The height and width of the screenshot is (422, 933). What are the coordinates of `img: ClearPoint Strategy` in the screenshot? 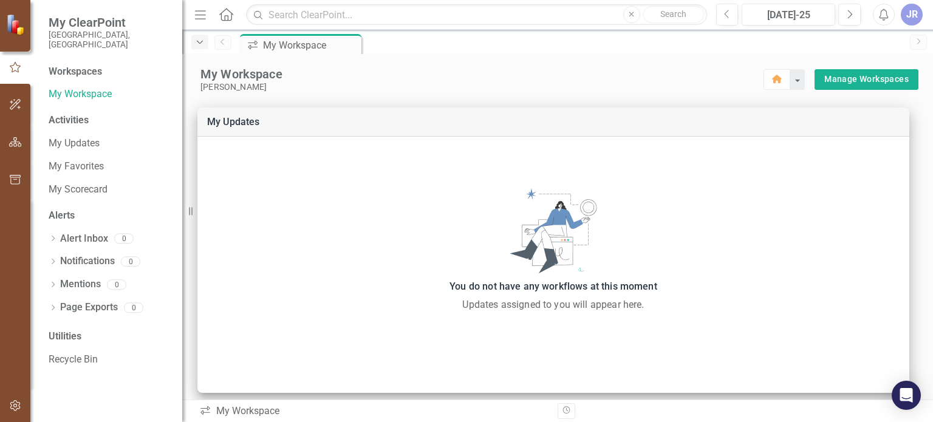 It's located at (16, 24).